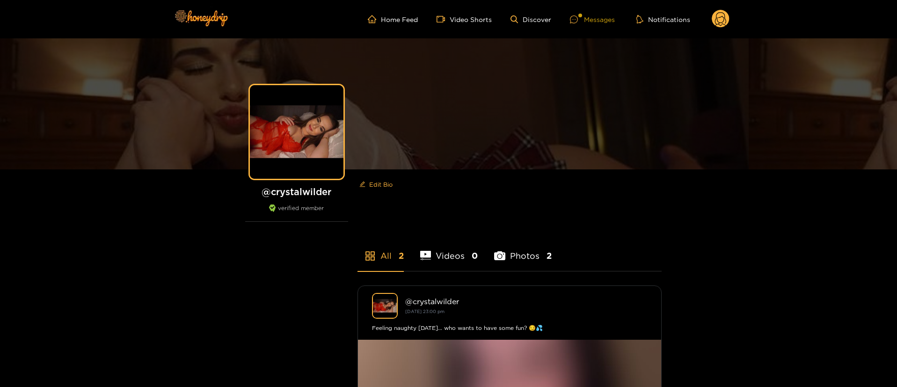  Describe the element at coordinates (592, 19) in the screenshot. I see `div: Messages` at that location.